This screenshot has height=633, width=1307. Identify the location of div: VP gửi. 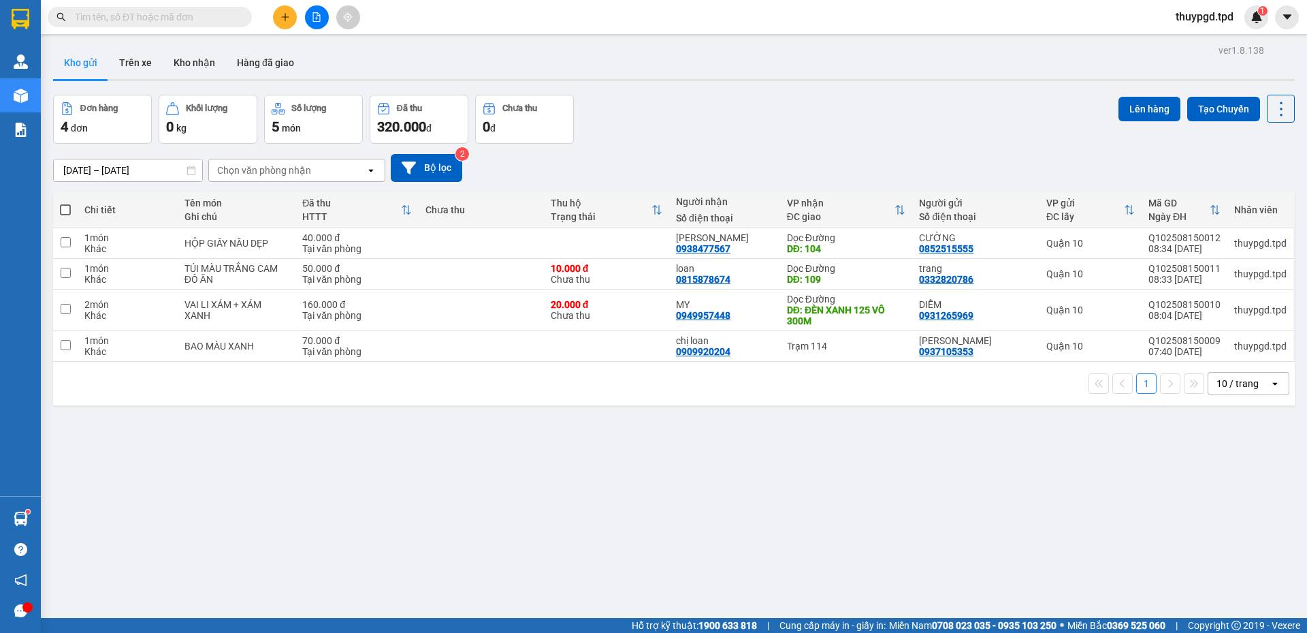
(1085, 203).